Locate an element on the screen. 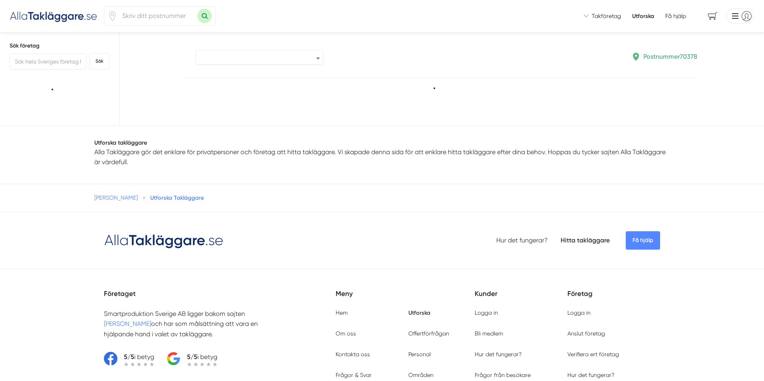 This screenshot has height=381, width=764. nav: Breadcrumb is located at coordinates (382, 198).